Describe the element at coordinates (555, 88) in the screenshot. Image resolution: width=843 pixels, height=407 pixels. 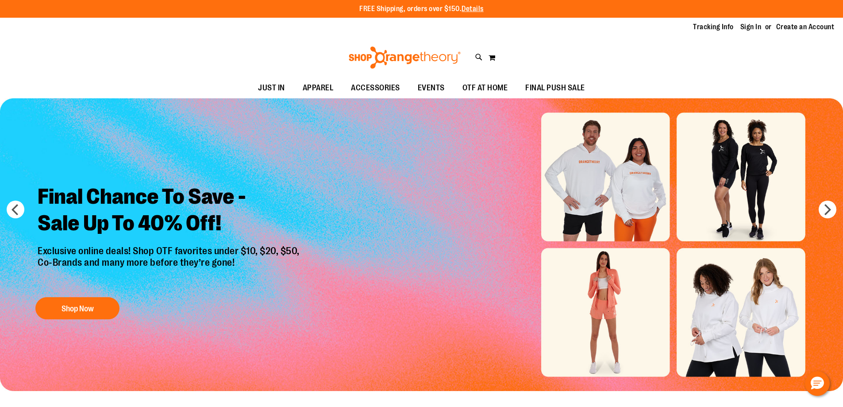
I see `span: FINAL PUSH SALE` at that location.